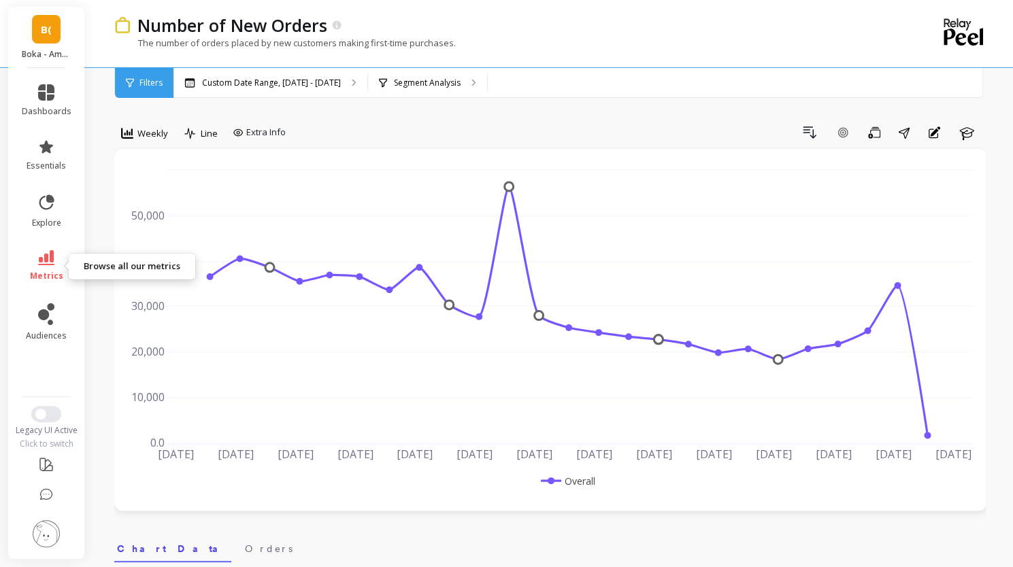  I want to click on span: metrics, so click(46, 276).